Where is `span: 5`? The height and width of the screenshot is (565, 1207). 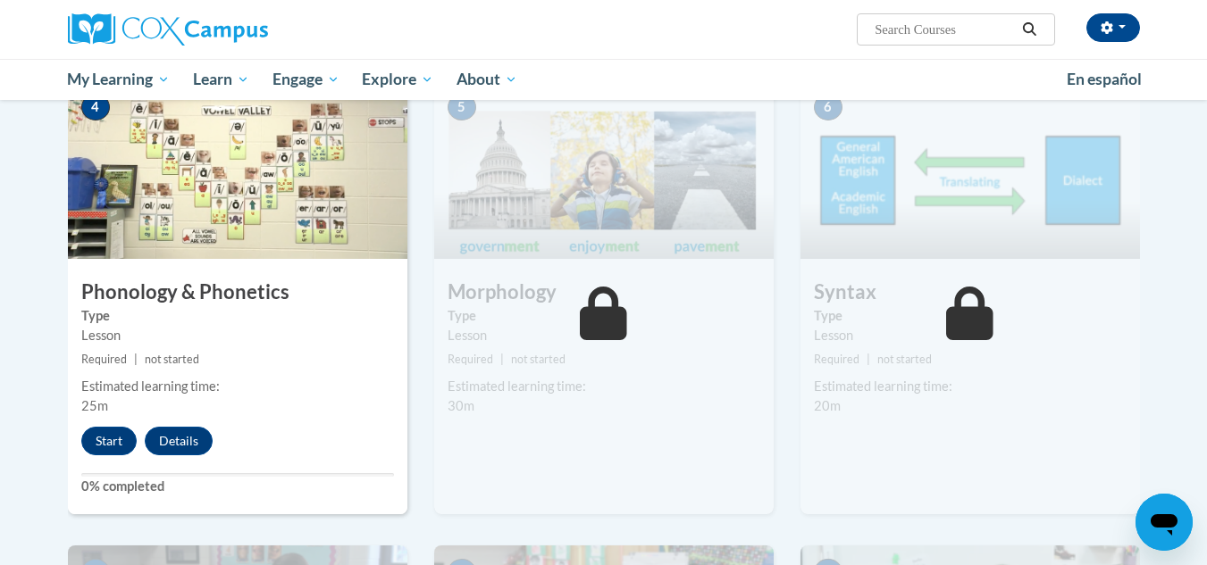 span: 5 is located at coordinates (462, 107).